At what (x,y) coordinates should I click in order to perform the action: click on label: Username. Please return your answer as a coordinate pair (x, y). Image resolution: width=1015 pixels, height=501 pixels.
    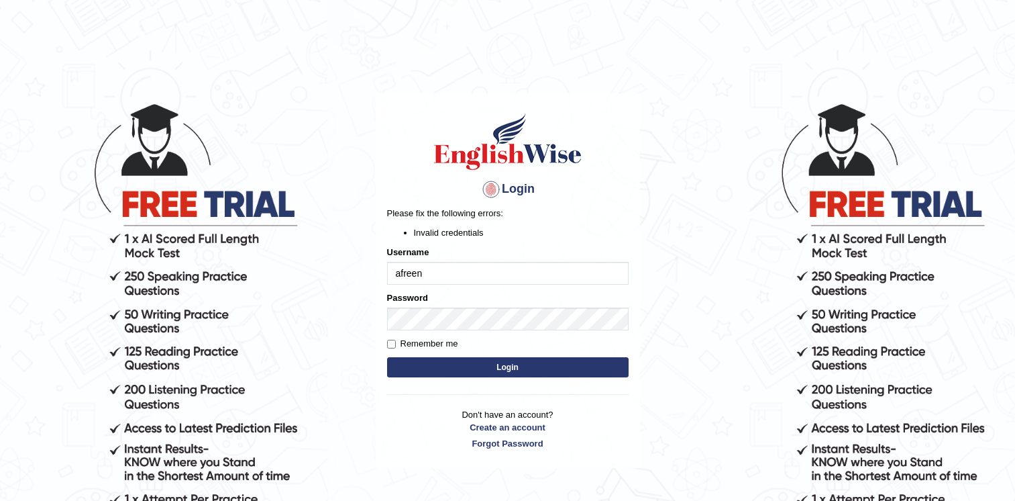
    Looking at the image, I should click on (408, 252).